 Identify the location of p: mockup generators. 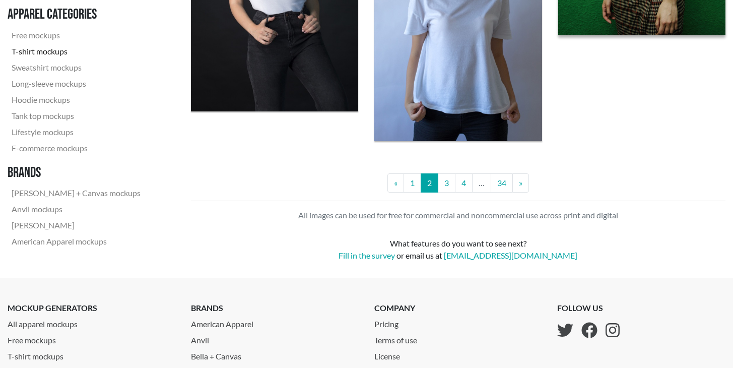
(92, 308).